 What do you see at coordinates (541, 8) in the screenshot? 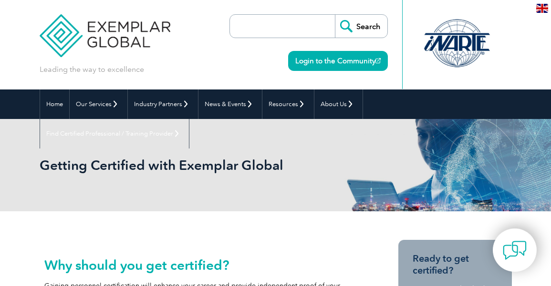
I see `img: en` at bounding box center [541, 8].